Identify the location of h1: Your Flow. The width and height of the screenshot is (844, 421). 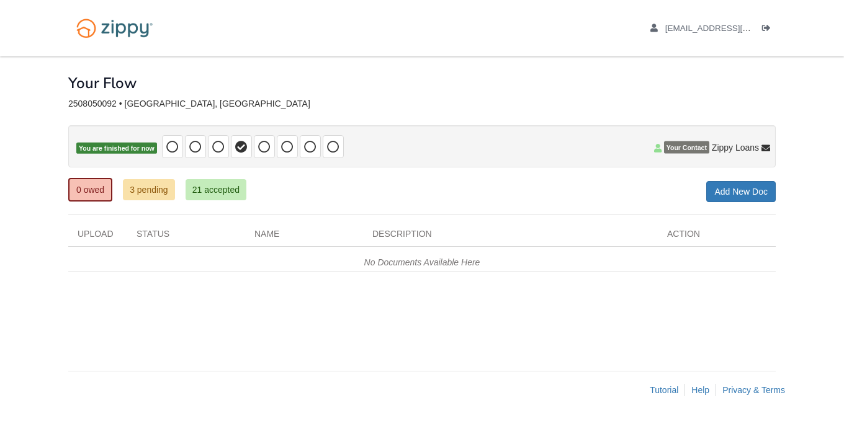
(102, 83).